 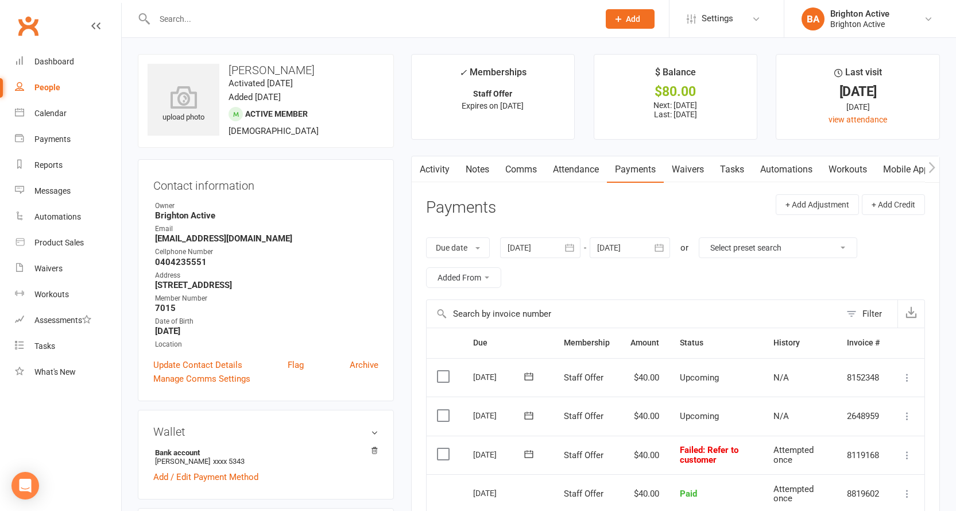 What do you see at coordinates (266, 321) in the screenshot?
I see `div: Date of Birth` at bounding box center [266, 321].